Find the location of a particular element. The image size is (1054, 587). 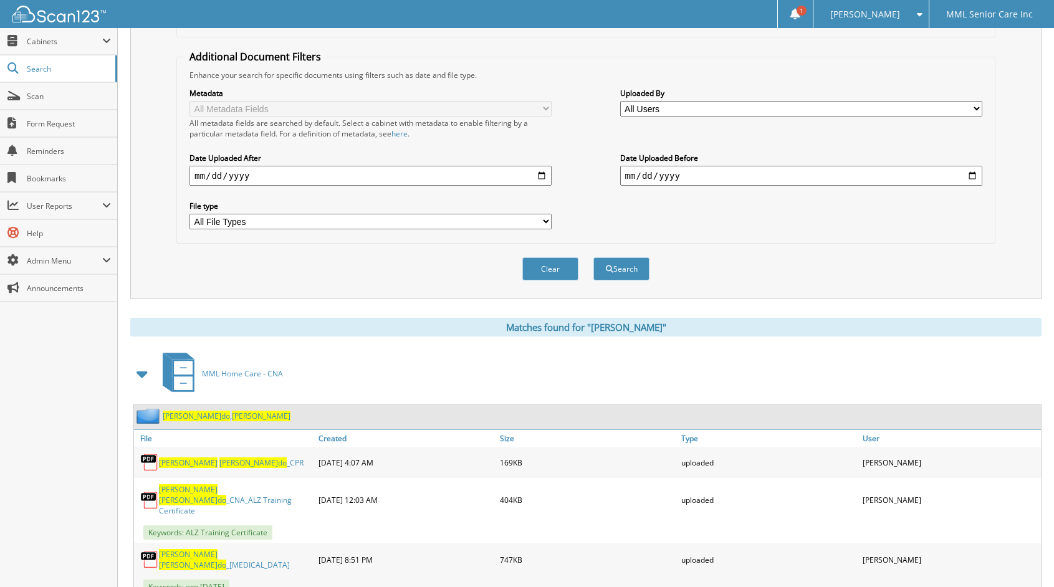

div: 169KB is located at coordinates (587, 463).